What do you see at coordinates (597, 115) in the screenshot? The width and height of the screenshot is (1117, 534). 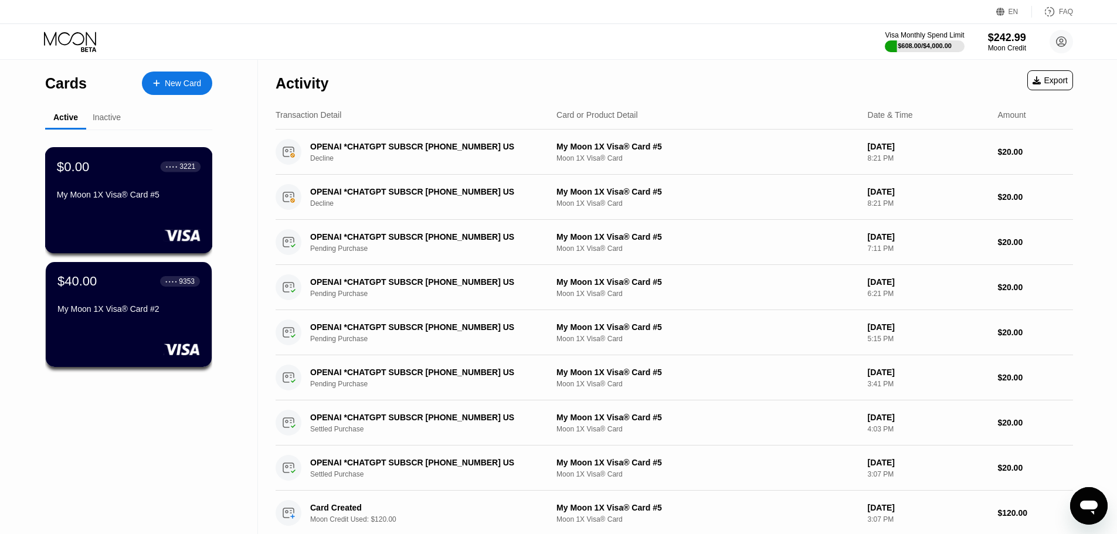 I see `div: Card or Product Detail` at bounding box center [597, 115].